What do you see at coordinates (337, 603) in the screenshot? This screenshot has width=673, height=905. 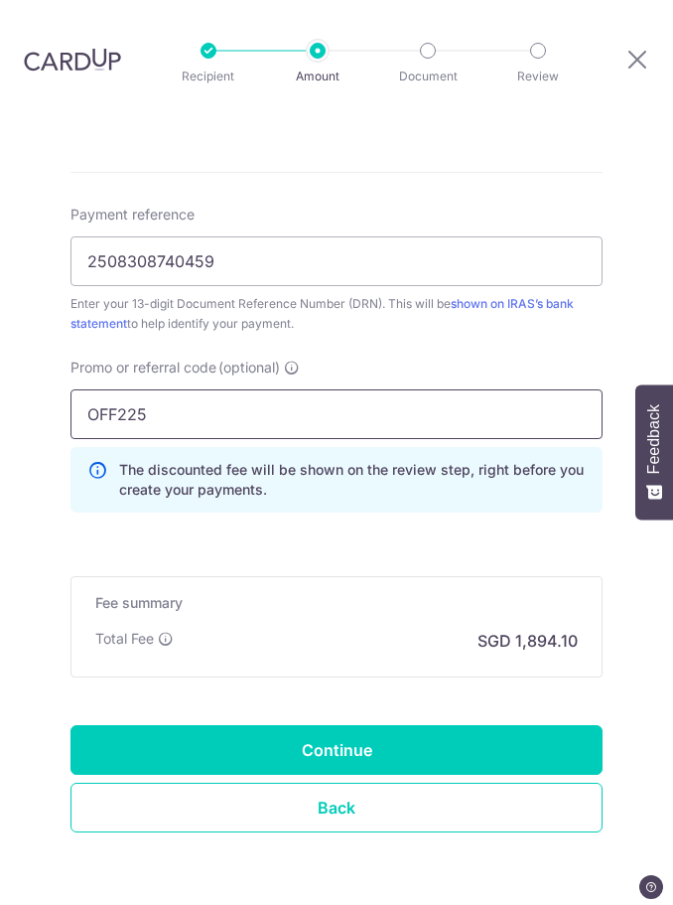 I see `h5: Fee summary` at bounding box center [337, 603].